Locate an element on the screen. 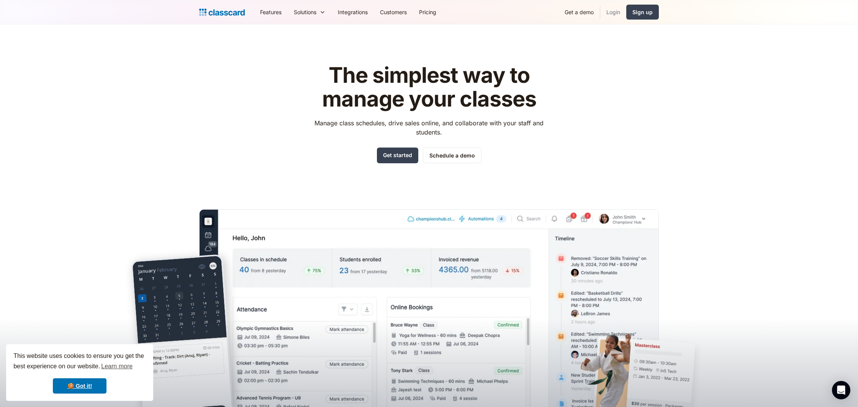 This screenshot has width=858, height=407. a: Sign up is located at coordinates (643, 12).